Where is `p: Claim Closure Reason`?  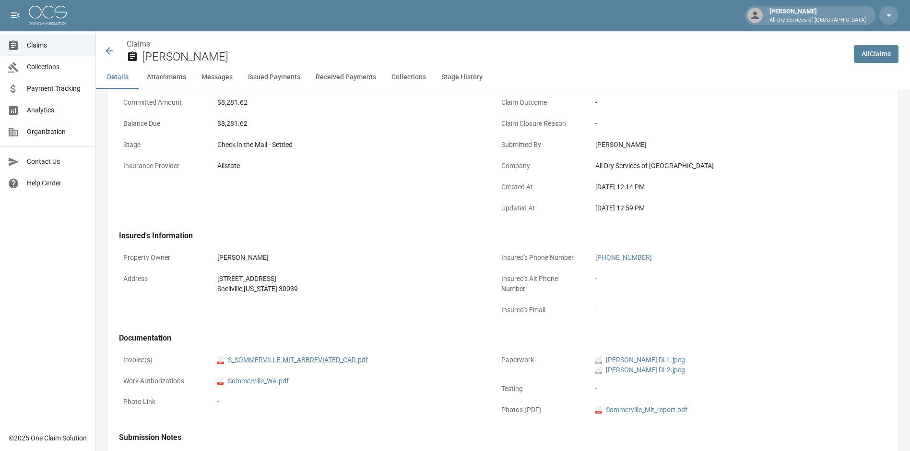 p: Claim Closure Reason is located at coordinates (540, 123).